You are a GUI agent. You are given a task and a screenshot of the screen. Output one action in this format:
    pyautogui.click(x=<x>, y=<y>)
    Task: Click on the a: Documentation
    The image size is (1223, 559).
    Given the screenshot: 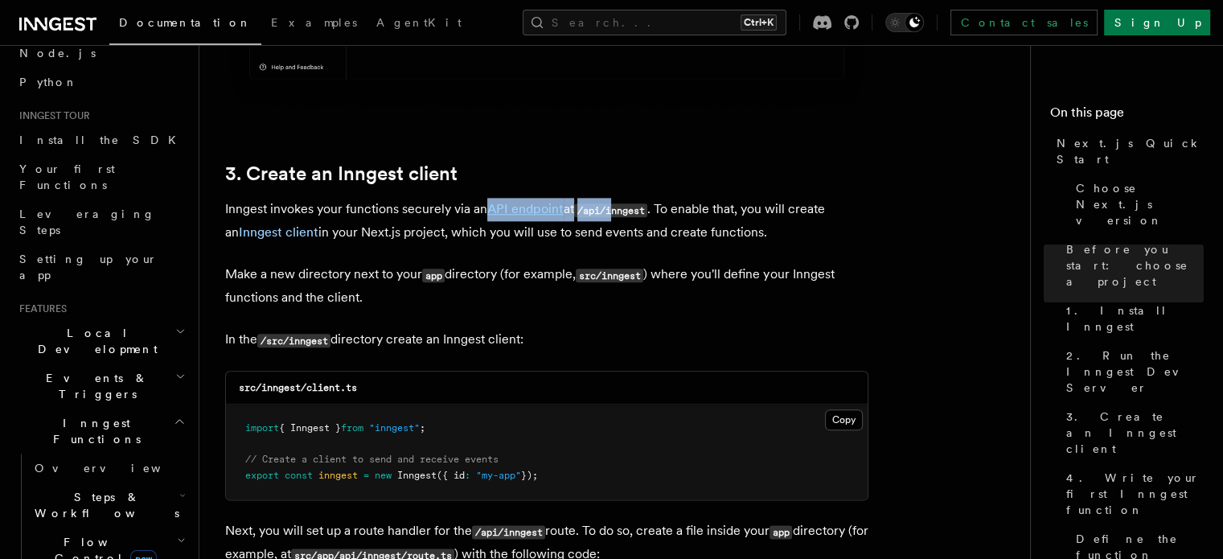 What is the action you would take?
    pyautogui.click(x=185, y=25)
    